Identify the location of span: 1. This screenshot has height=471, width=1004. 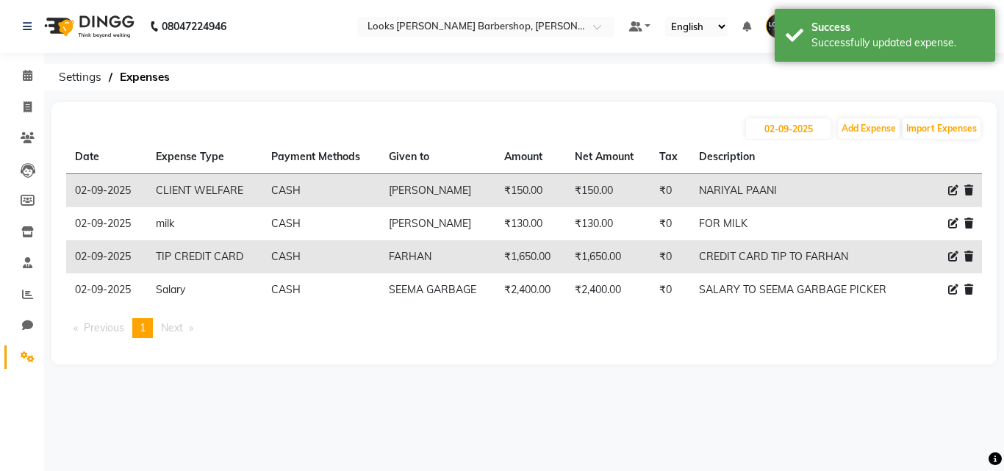
(143, 328).